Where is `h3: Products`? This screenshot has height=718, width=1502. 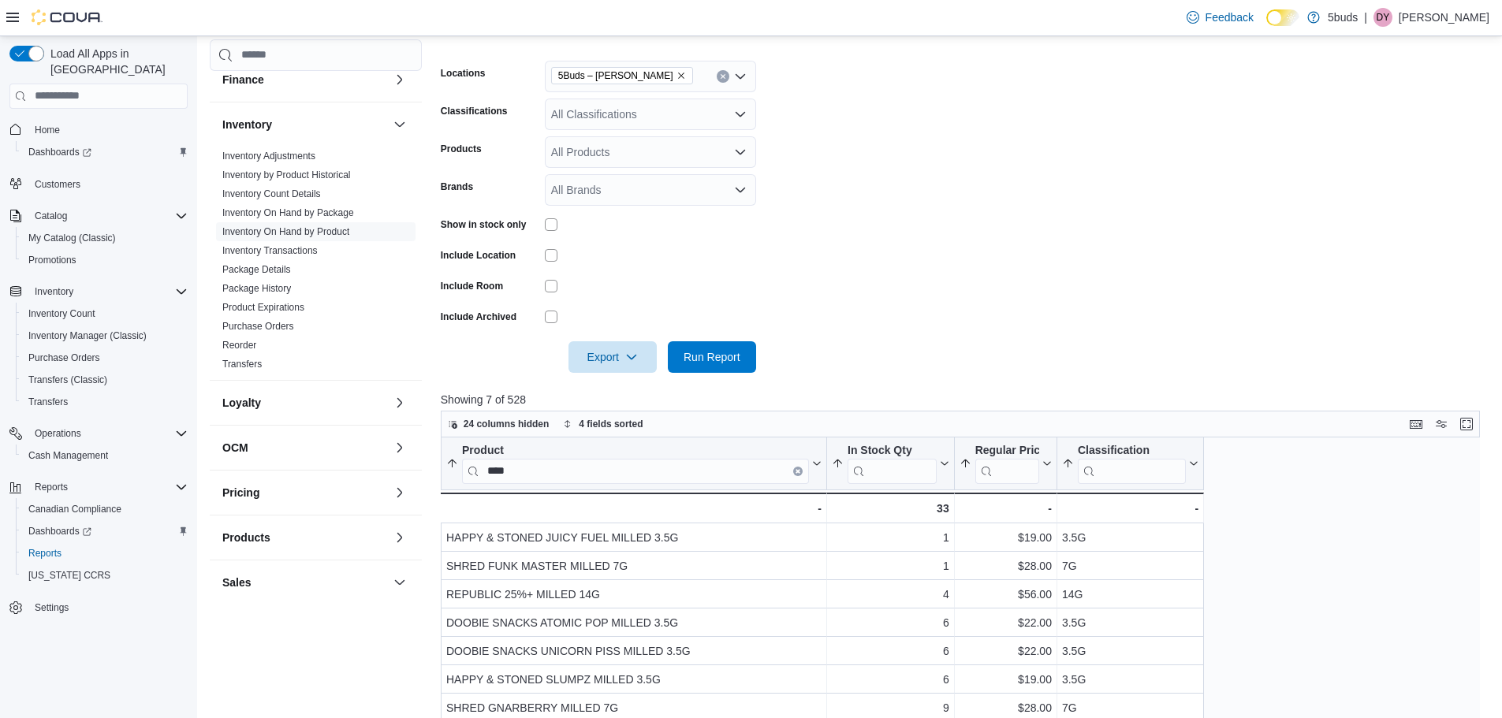 h3: Products is located at coordinates (246, 538).